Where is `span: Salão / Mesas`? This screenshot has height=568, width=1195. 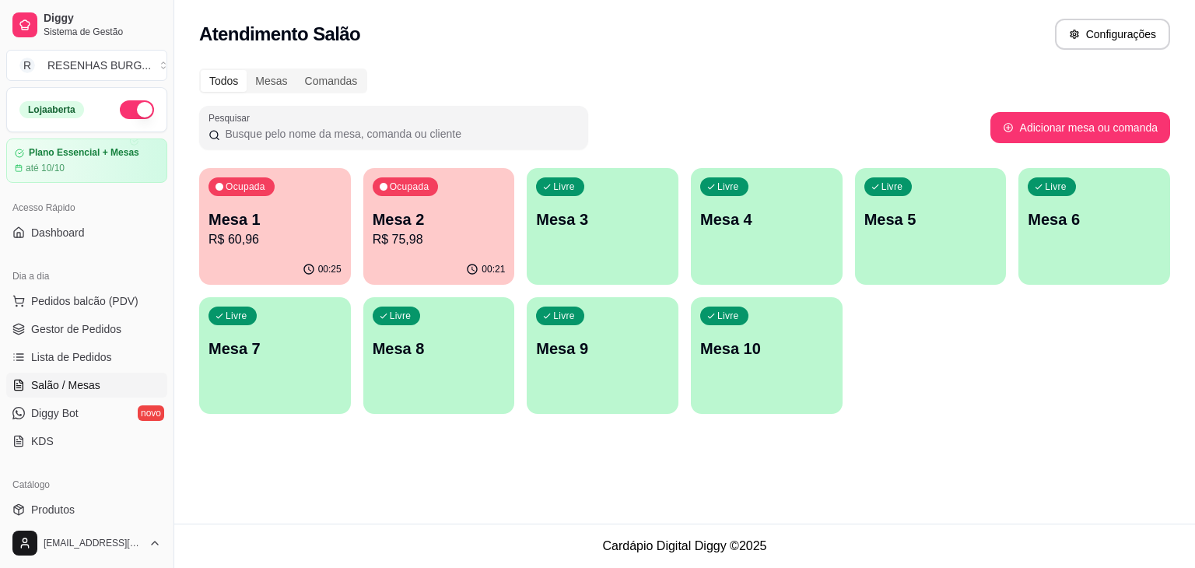 span: Salão / Mesas is located at coordinates (65, 385).